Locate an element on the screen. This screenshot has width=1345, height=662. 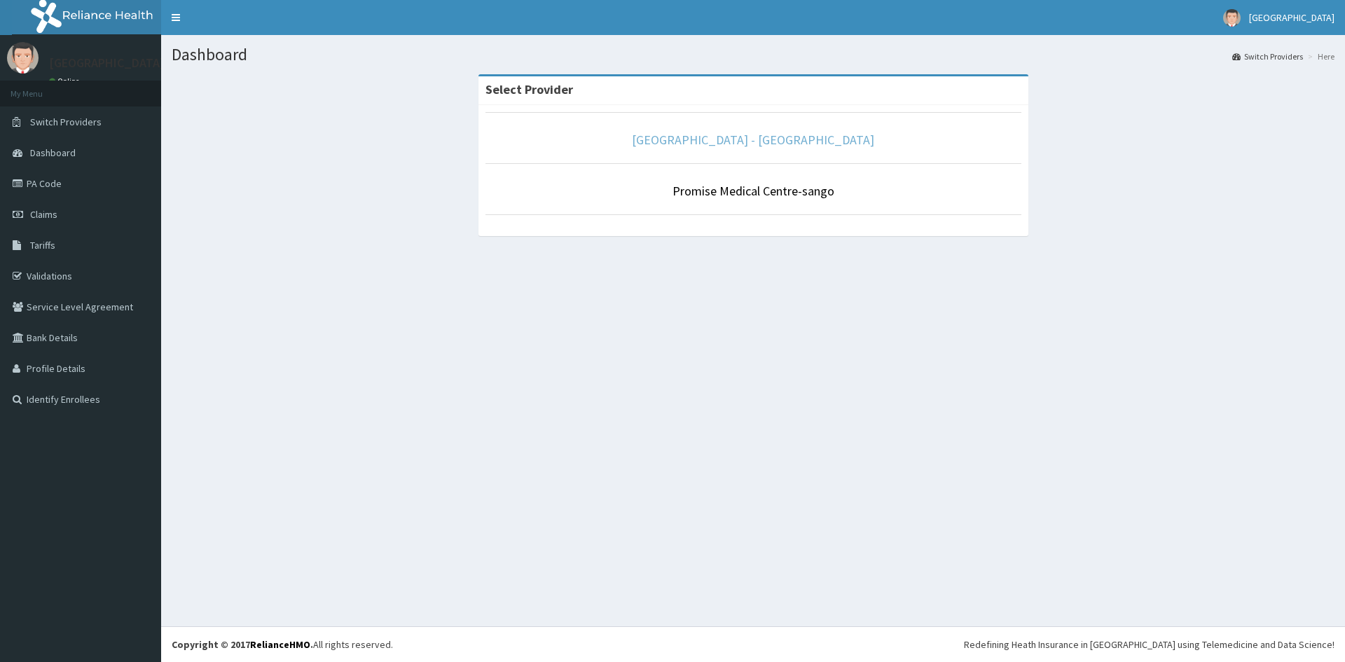
li: Here is located at coordinates (1320, 56).